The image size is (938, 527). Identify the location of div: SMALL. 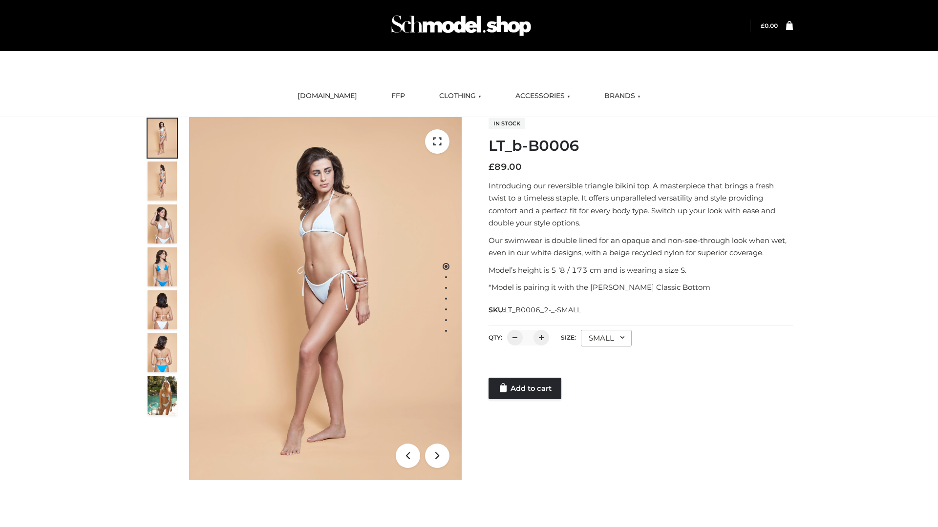
(606, 338).